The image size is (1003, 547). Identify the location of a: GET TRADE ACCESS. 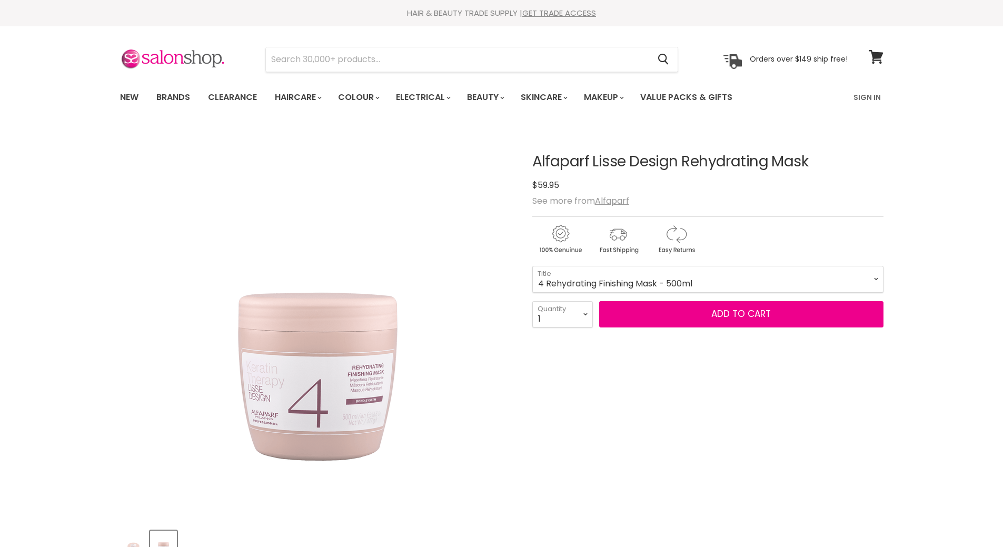
(559, 13).